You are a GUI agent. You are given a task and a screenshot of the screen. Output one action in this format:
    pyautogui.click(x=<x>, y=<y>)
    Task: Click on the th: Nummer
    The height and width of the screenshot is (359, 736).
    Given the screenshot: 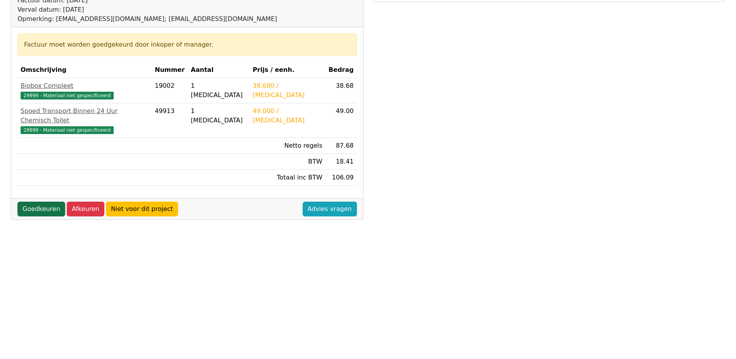 What is the action you would take?
    pyautogui.click(x=170, y=70)
    